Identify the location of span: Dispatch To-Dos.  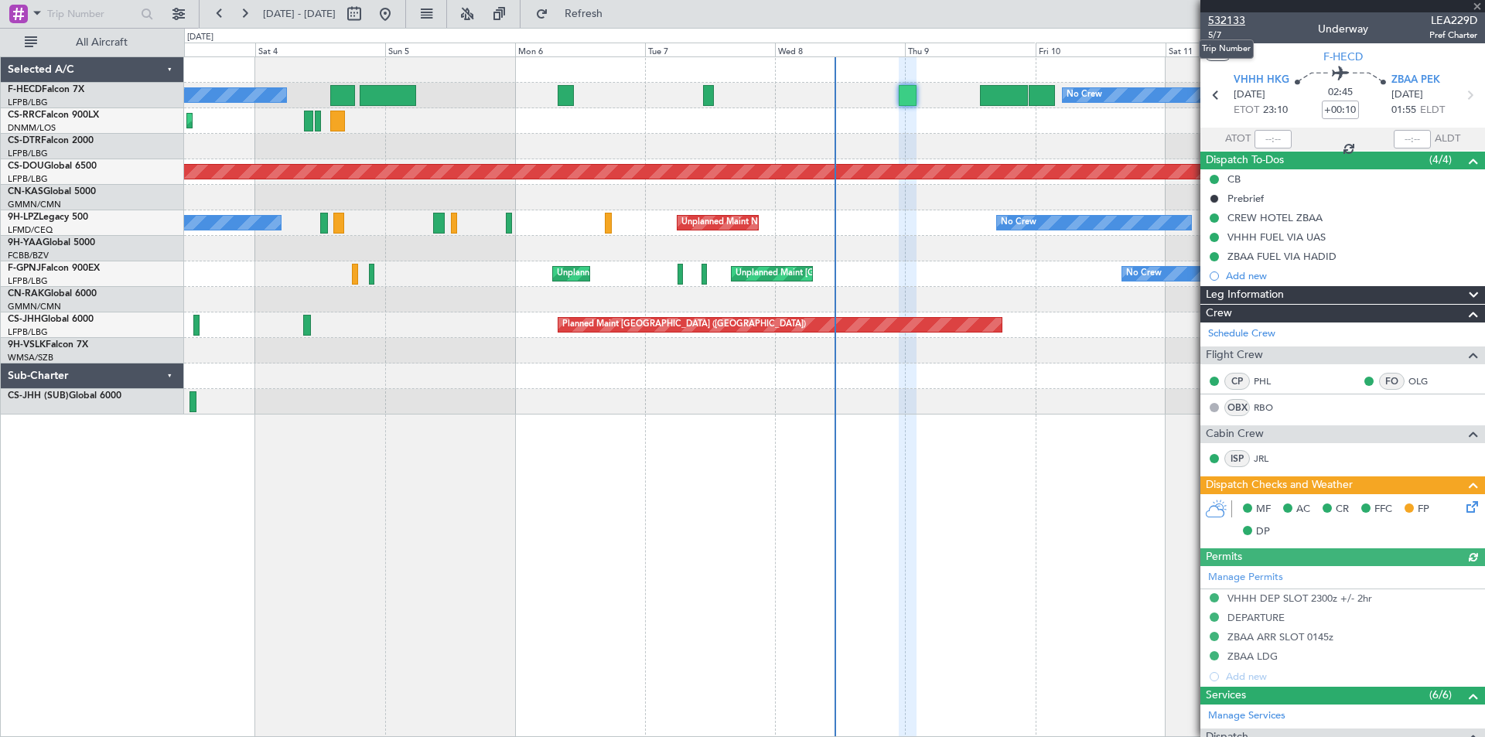
(1244, 160).